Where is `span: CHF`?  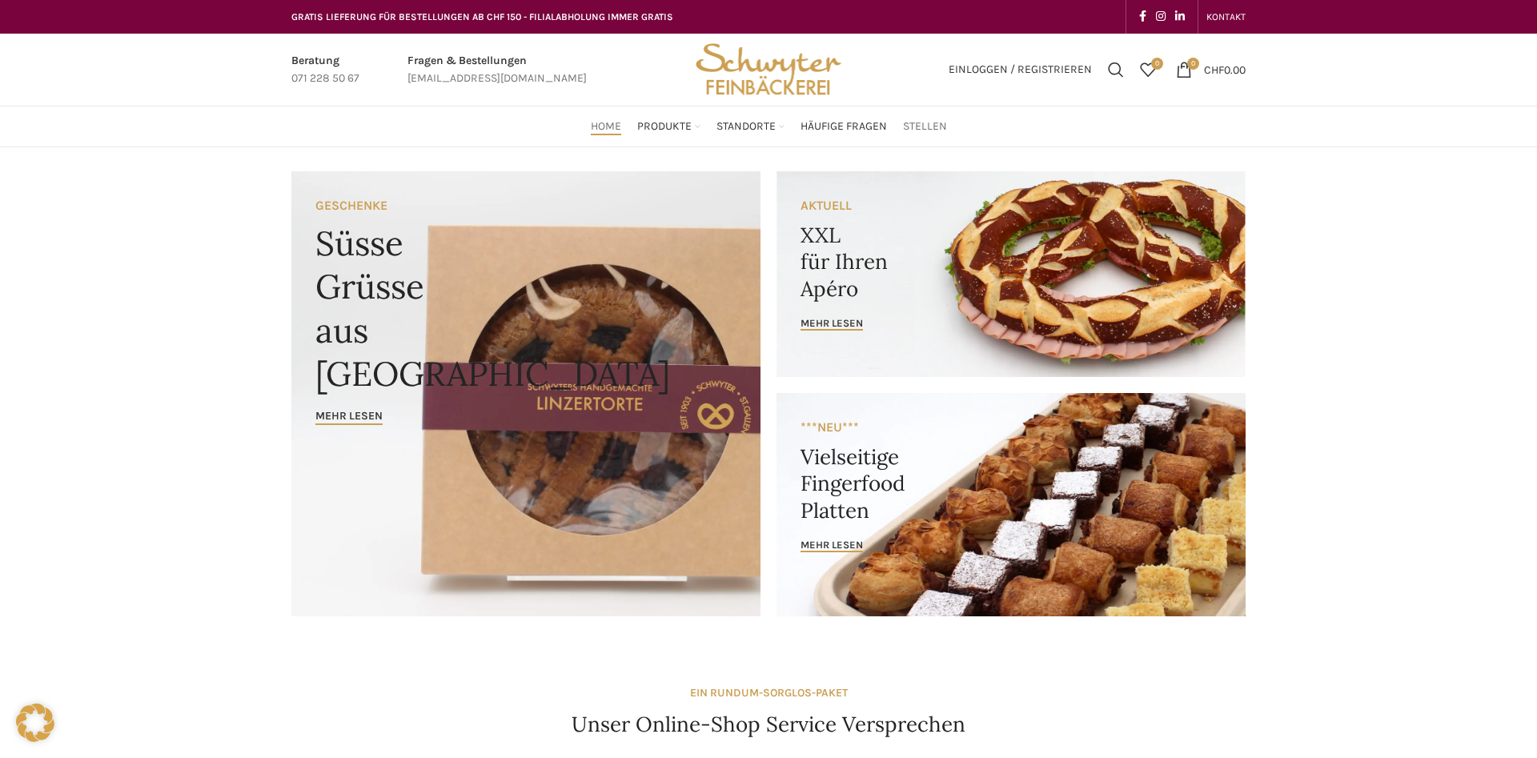 span: CHF is located at coordinates (1213, 69).